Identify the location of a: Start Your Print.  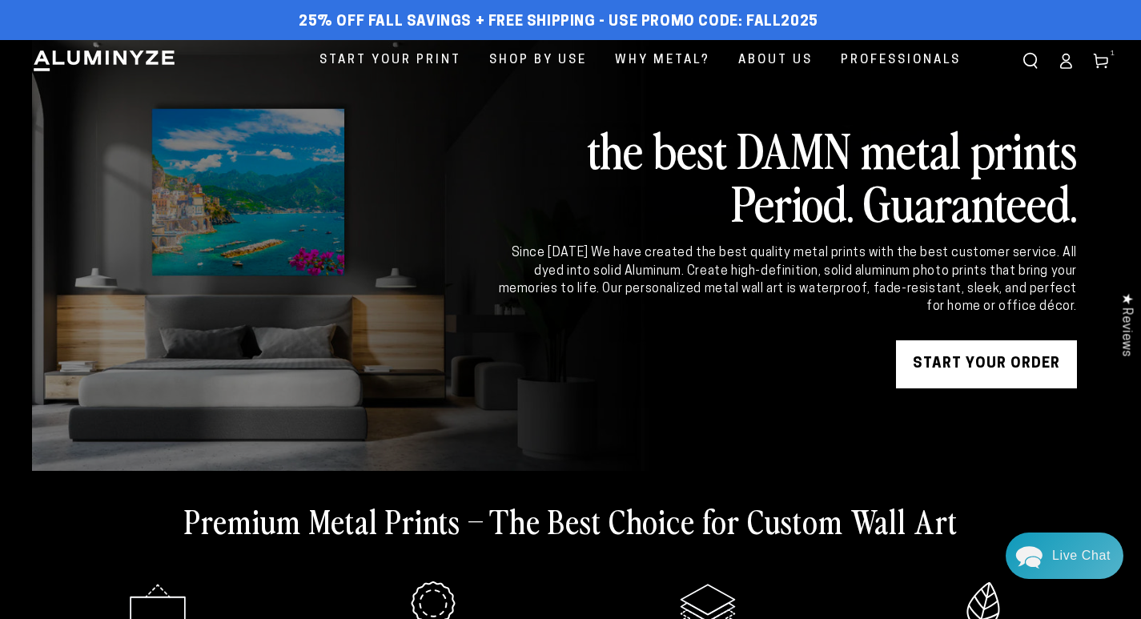
(390, 60).